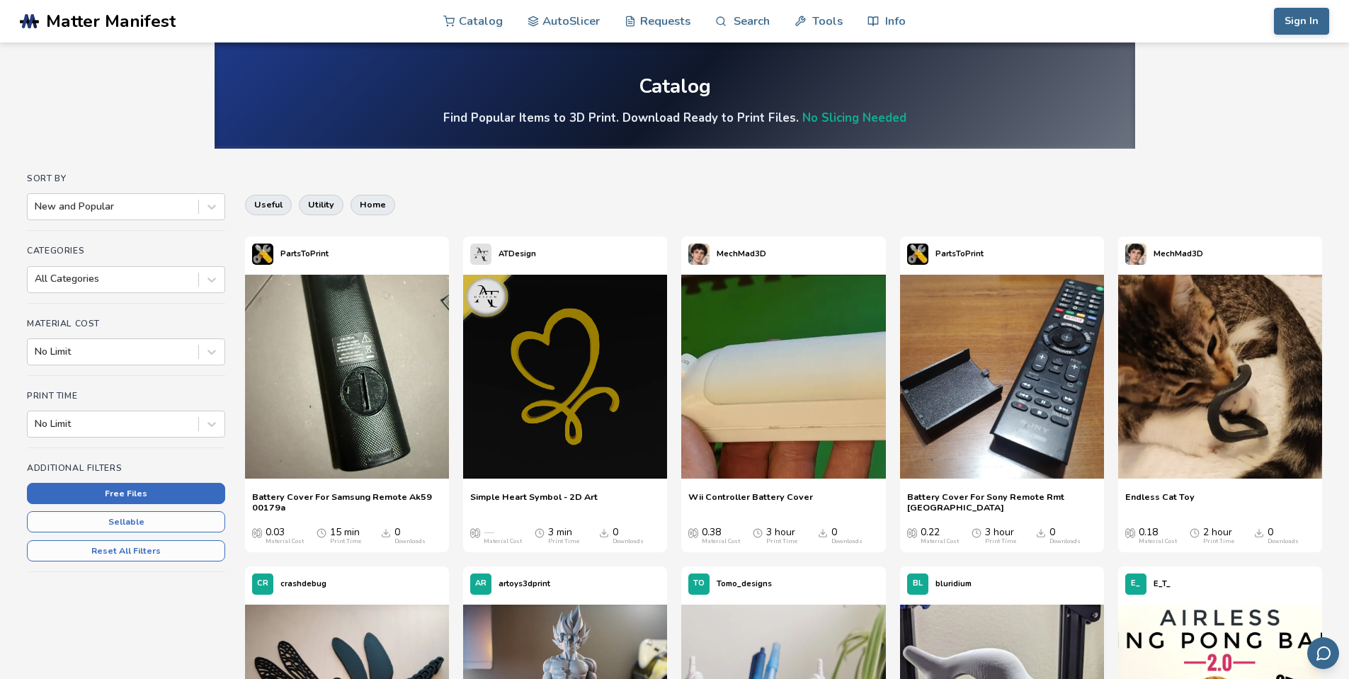 The width and height of the screenshot is (1349, 679). I want to click on span: Wii Controller Battery Cover, so click(751, 502).